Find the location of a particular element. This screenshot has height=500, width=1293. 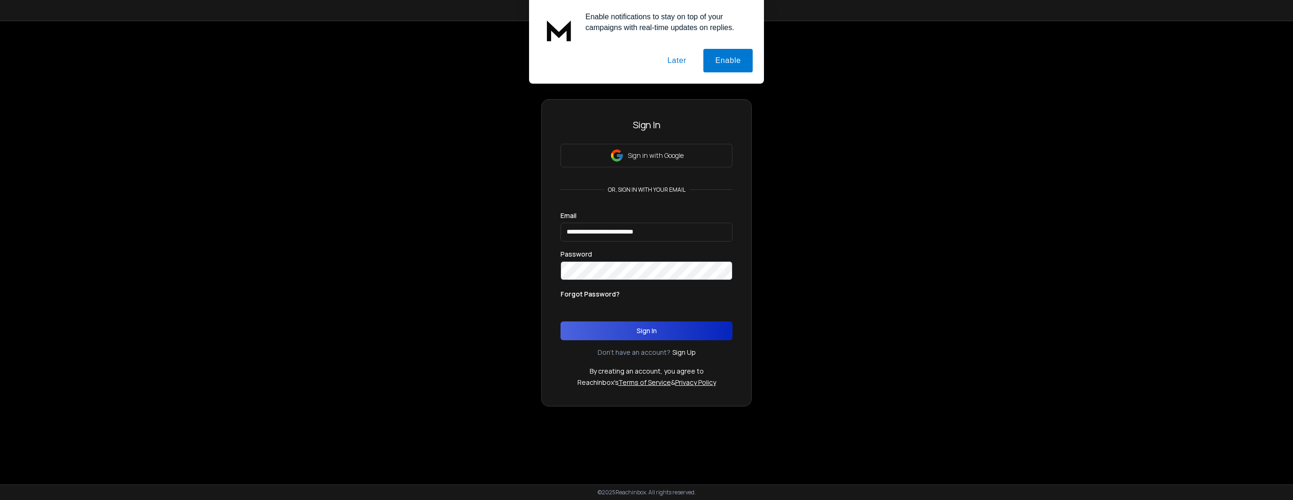

p: or, sign in with your email is located at coordinates (647, 190).